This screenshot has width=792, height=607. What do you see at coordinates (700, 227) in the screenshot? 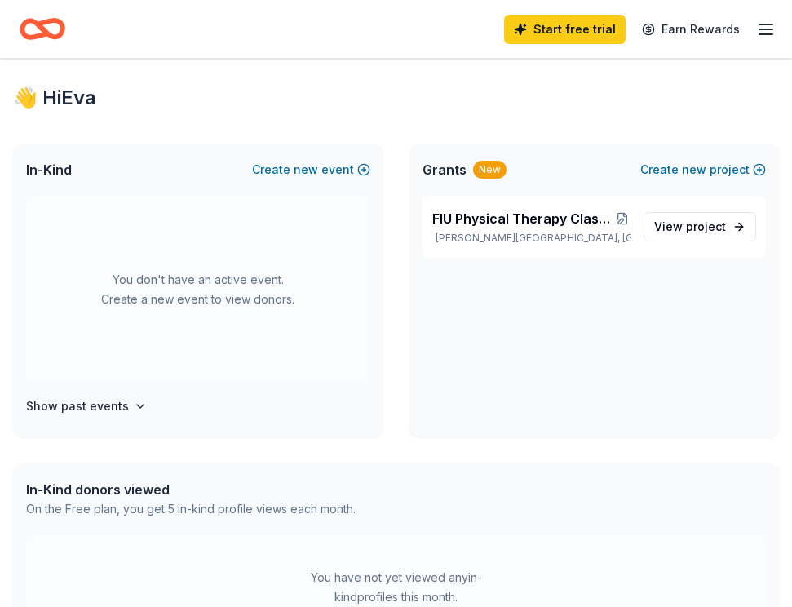
I see `a: View project` at bounding box center [700, 227].